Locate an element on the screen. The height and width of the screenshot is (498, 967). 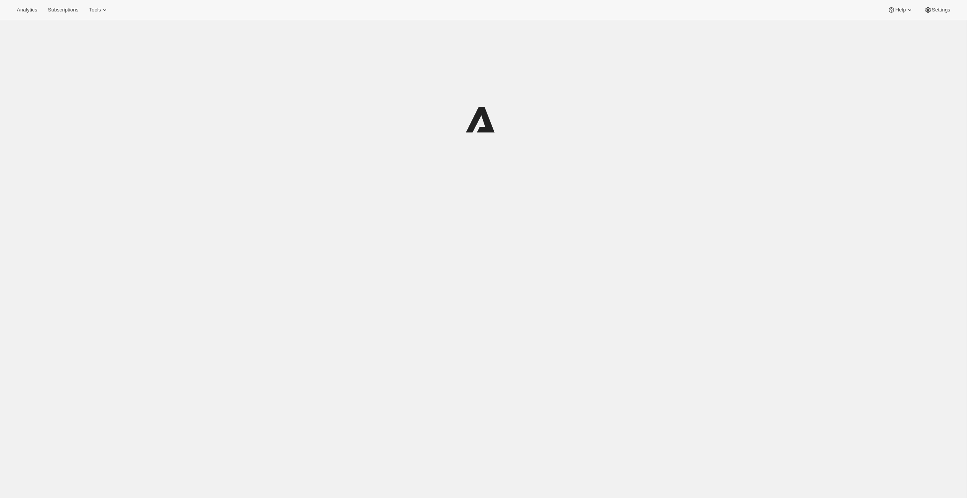
button: Tools is located at coordinates (99, 10).